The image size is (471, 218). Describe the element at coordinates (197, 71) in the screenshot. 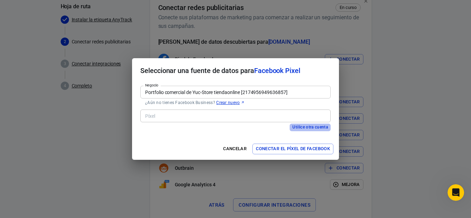

I see `font: Seleccionar una fuente de datos para` at that location.